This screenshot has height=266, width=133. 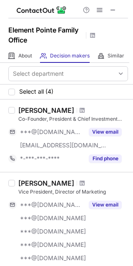 I want to click on span: About, so click(x=25, y=56).